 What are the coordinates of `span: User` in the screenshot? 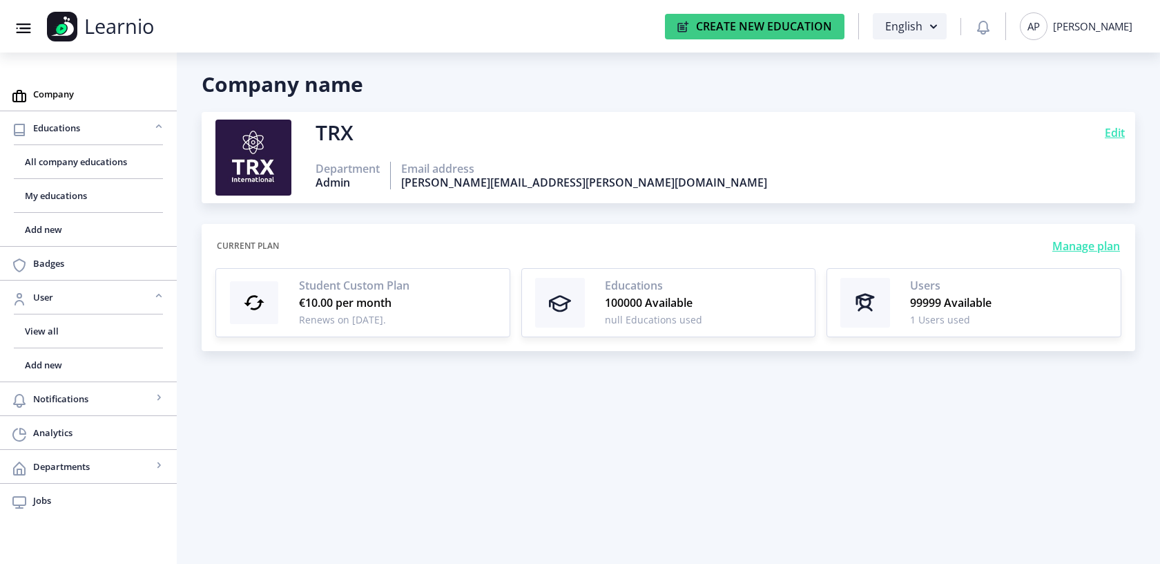 It's located at (93, 297).